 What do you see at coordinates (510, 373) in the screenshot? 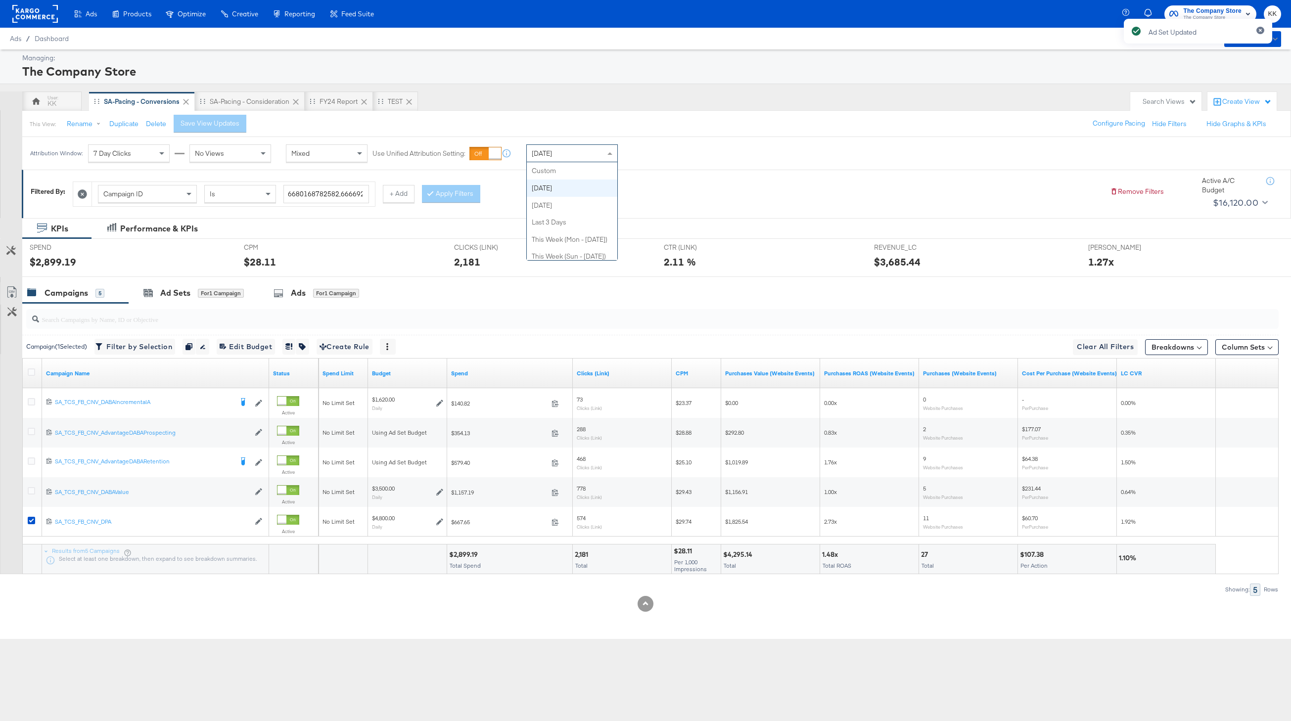
I see `a: The total amount spent to date.` at bounding box center [510, 373].